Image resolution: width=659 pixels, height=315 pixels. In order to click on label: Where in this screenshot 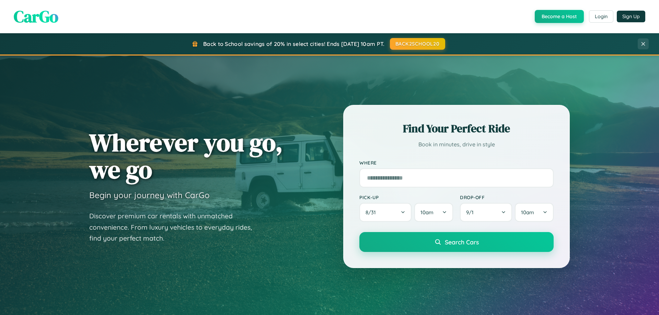, I will do `click(456, 163)`.